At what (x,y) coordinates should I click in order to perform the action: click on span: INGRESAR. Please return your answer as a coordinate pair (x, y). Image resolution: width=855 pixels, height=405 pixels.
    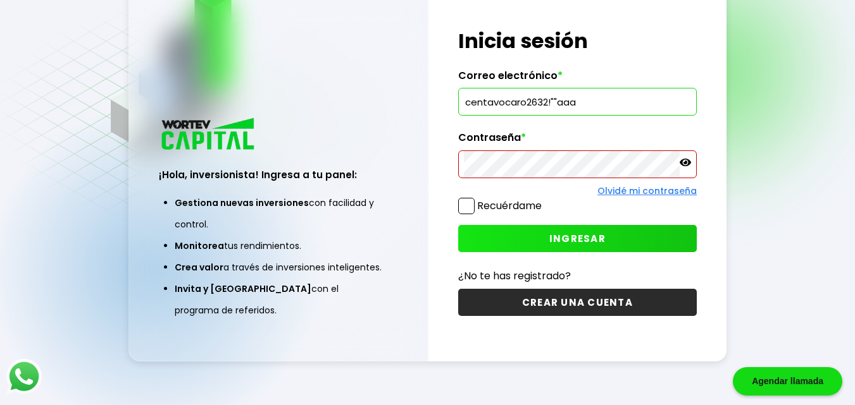
    Looking at the image, I should click on (577, 238).